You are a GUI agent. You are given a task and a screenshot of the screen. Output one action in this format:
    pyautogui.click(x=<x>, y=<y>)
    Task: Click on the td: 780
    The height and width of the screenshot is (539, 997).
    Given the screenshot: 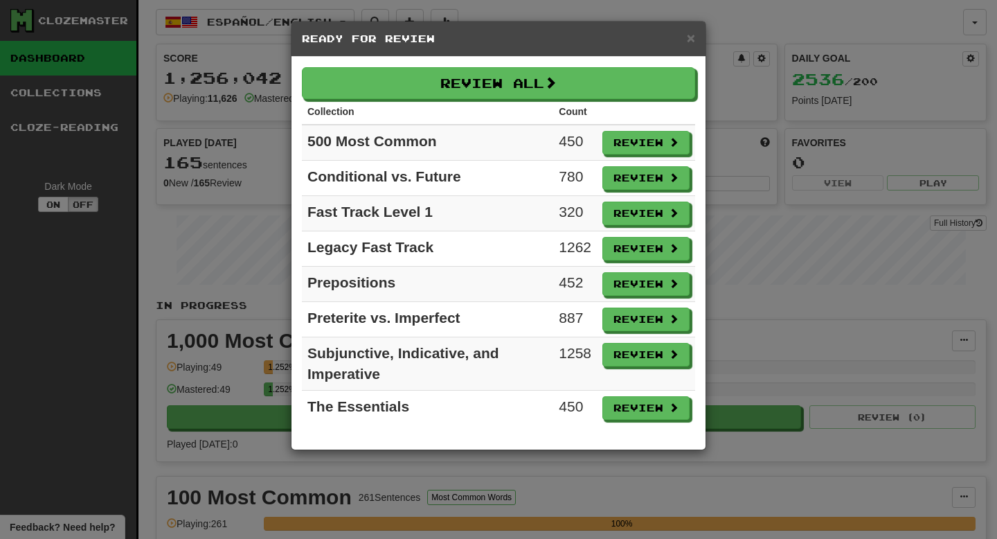 What is the action you would take?
    pyautogui.click(x=575, y=178)
    